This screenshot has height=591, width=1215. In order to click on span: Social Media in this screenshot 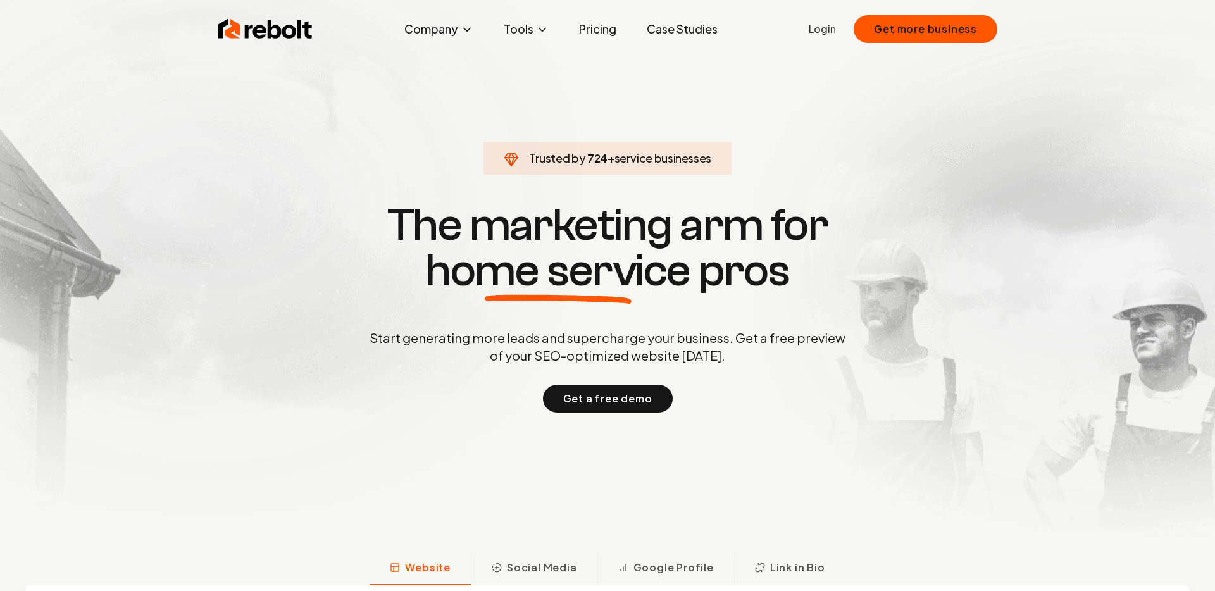, I will do `click(542, 568)`.